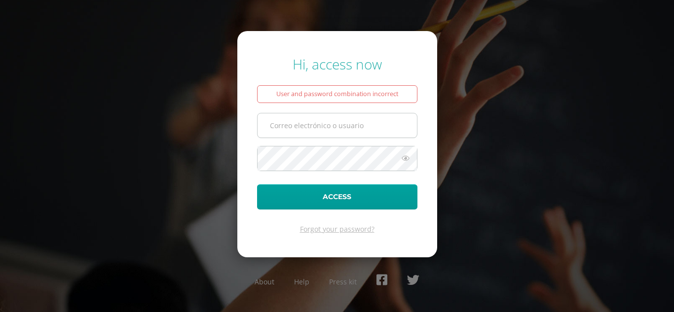 The image size is (674, 312). Describe the element at coordinates (337, 64) in the screenshot. I see `div: Hi, access now` at that location.